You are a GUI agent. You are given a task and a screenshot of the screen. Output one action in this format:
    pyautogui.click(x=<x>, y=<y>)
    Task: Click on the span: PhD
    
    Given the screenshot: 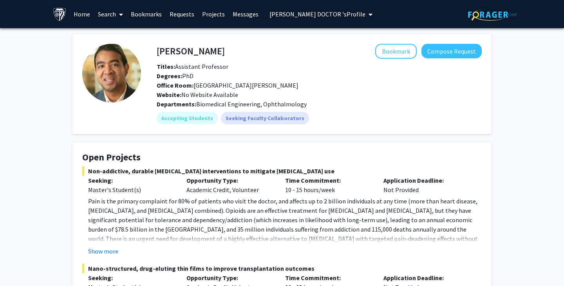 What is the action you would take?
    pyautogui.click(x=175, y=76)
    